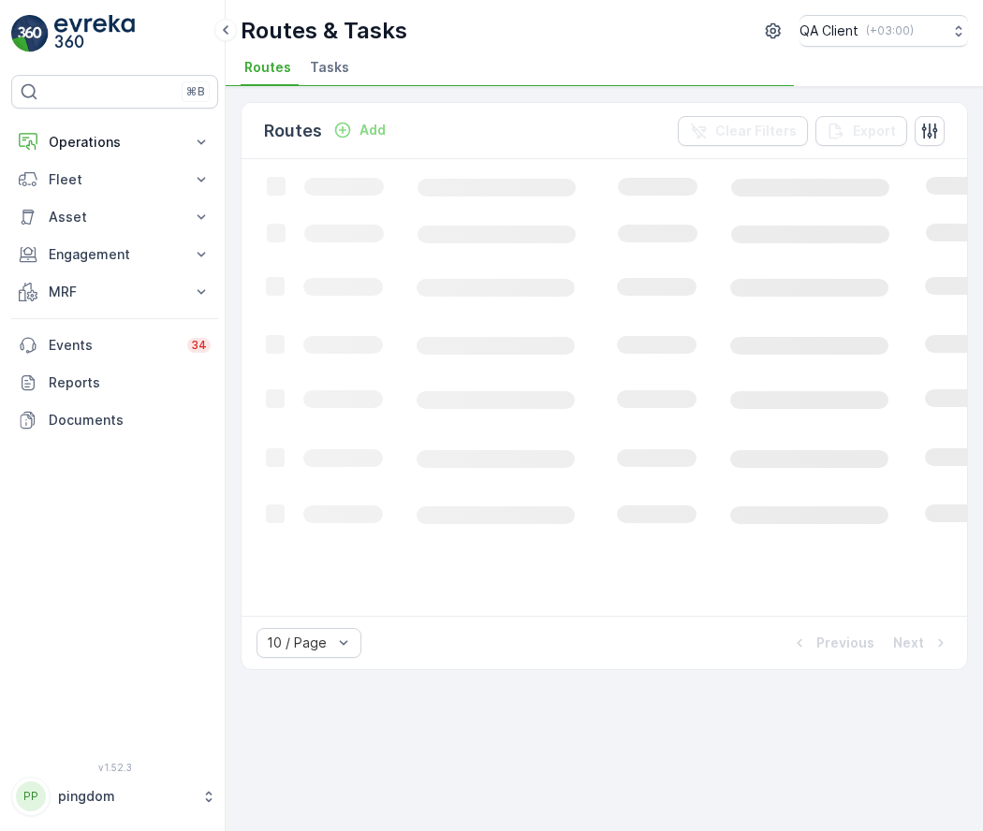  What do you see at coordinates (845, 643) in the screenshot?
I see `p: Previous` at bounding box center [845, 643].